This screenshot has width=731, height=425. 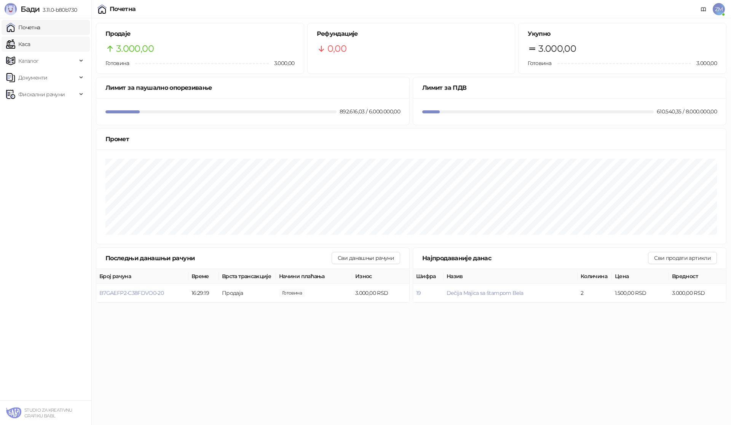 What do you see at coordinates (33, 78) in the screenshot?
I see `span: Документи` at bounding box center [33, 78].